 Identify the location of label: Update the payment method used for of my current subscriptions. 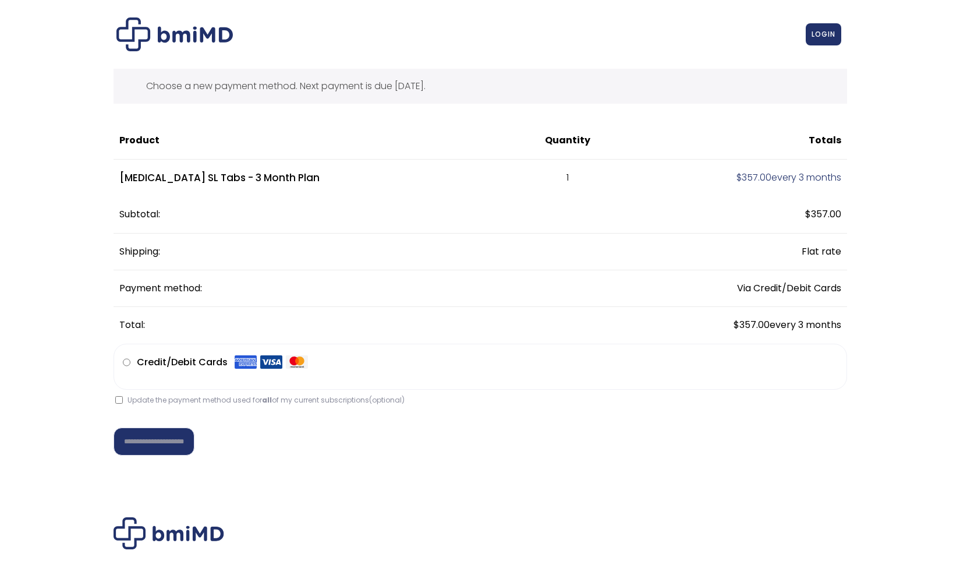
(260, 400).